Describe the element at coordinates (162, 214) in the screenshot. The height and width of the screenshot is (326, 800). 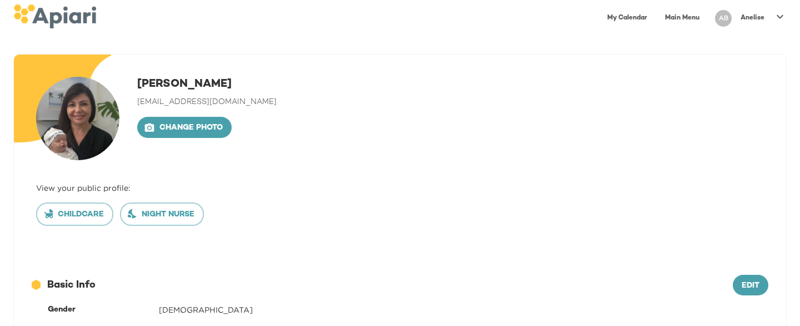
I see `span: Night nurse` at that location.